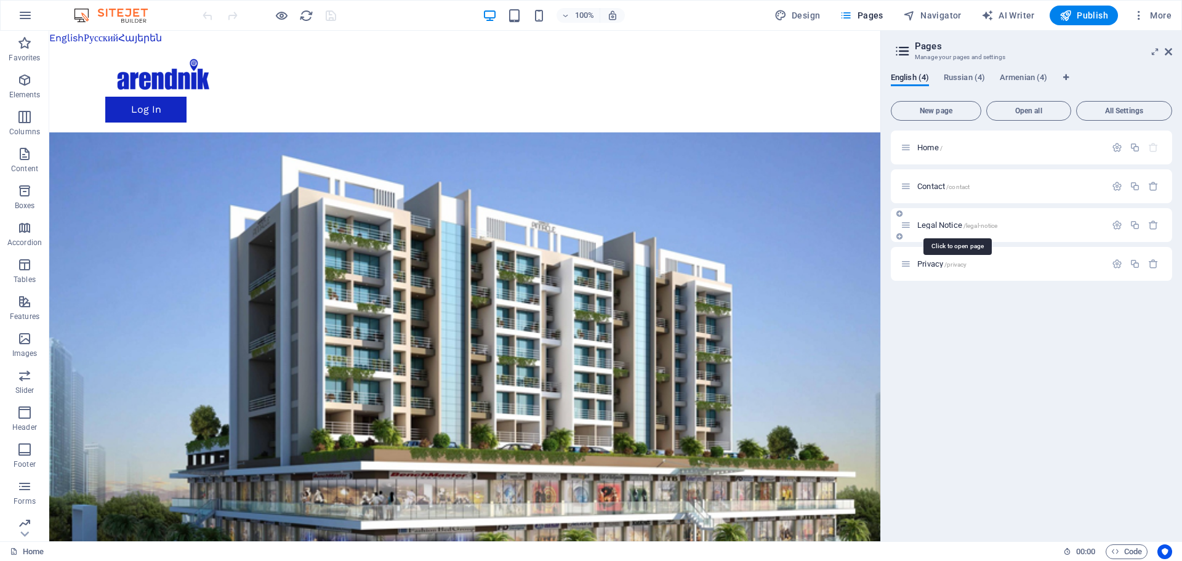 The width and height of the screenshot is (1182, 561). What do you see at coordinates (25, 427) in the screenshot?
I see `p: Header` at bounding box center [25, 427].